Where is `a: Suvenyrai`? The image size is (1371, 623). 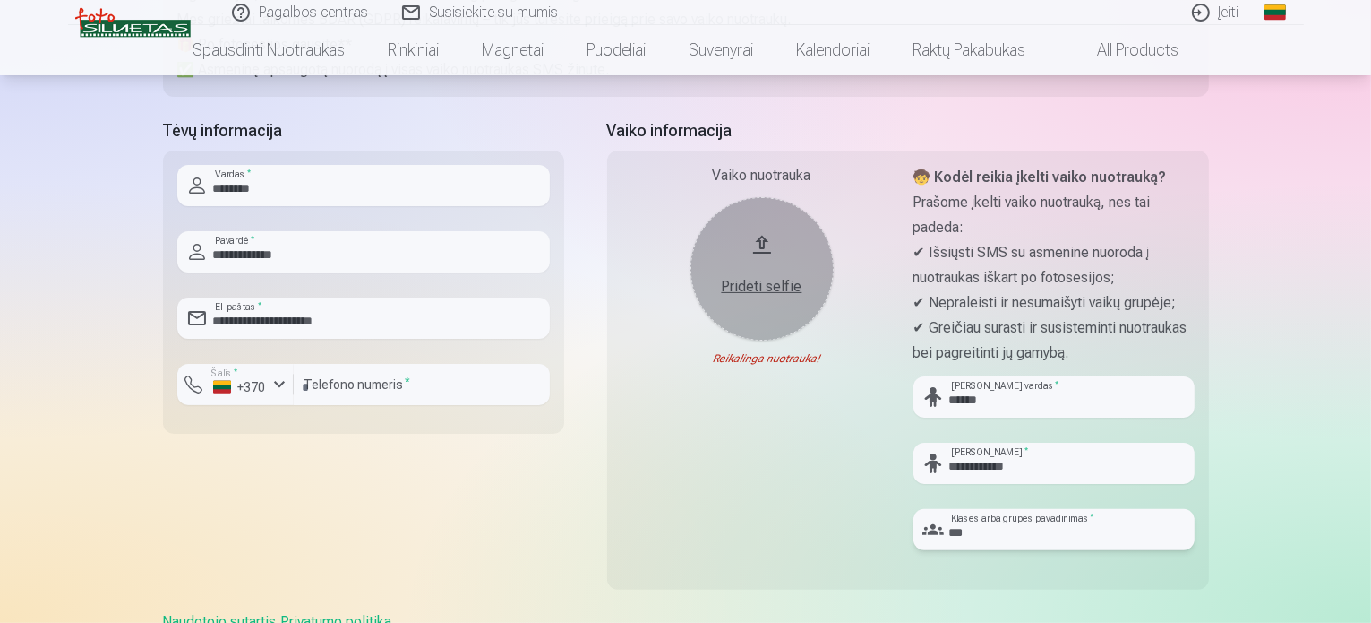 a: Suvenyrai is located at coordinates (721, 50).